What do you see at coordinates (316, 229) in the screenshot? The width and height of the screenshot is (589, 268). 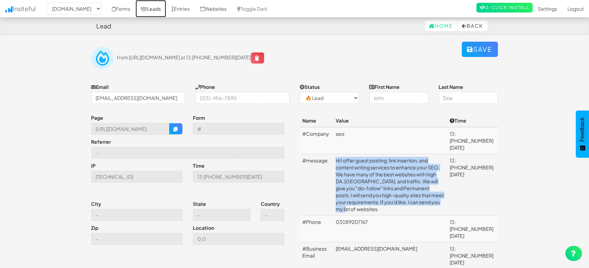 I see `td: #Phone` at bounding box center [316, 229].